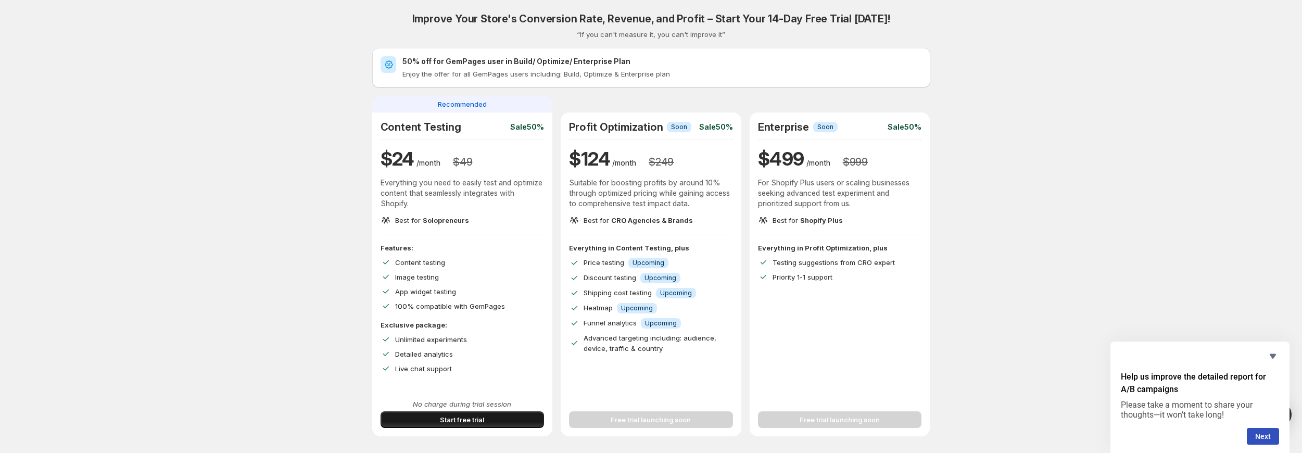 This screenshot has width=1302, height=453. What do you see at coordinates (1263, 436) in the screenshot?
I see `button: Next question` at bounding box center [1263, 436].